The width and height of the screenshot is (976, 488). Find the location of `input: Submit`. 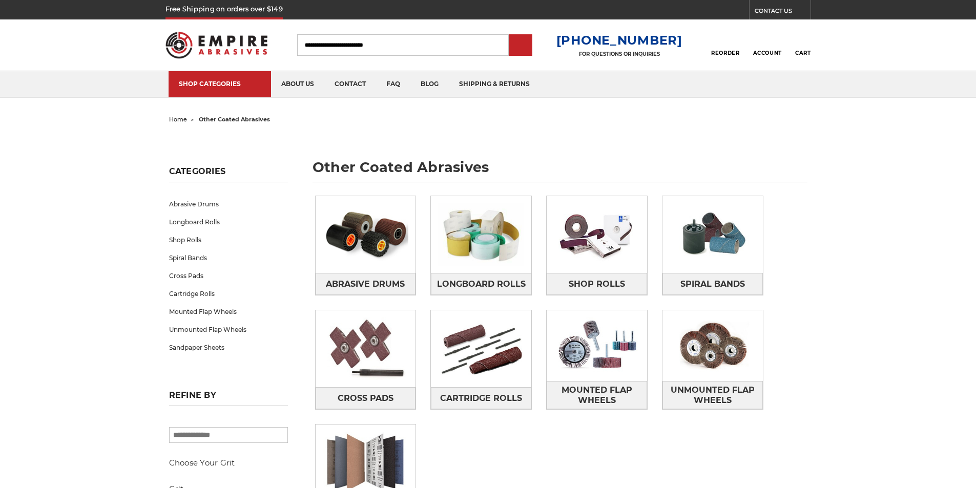

input: Submit is located at coordinates (521, 46).